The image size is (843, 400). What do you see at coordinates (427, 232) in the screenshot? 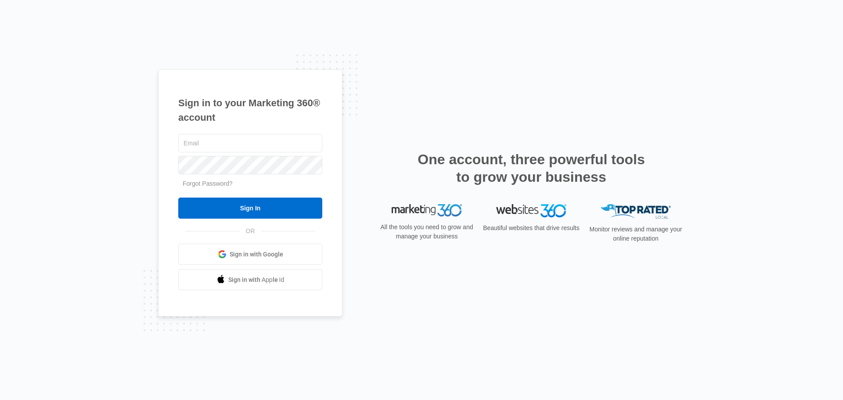
I see `p: All the tools you need to grow and manage your business` at bounding box center [427, 232].